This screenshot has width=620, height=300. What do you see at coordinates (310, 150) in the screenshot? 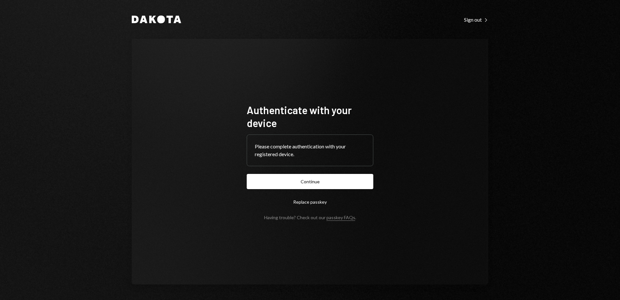
I see `div: Please complete authentication with your registered device.` at bounding box center [310, 150].